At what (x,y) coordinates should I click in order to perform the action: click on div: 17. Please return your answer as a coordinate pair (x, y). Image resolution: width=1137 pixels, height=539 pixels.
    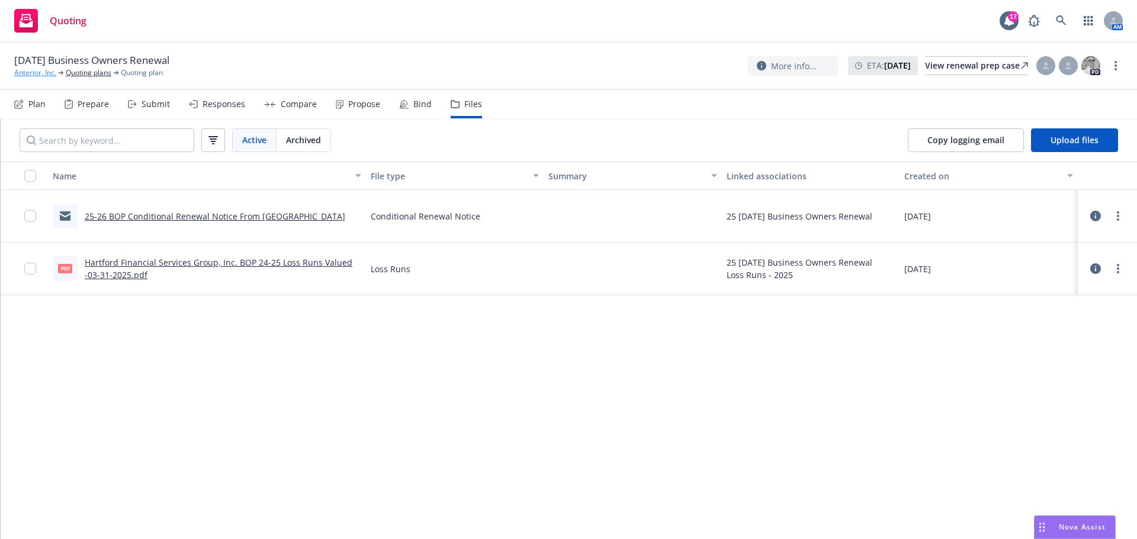
    Looking at the image, I should click on (1013, 17).